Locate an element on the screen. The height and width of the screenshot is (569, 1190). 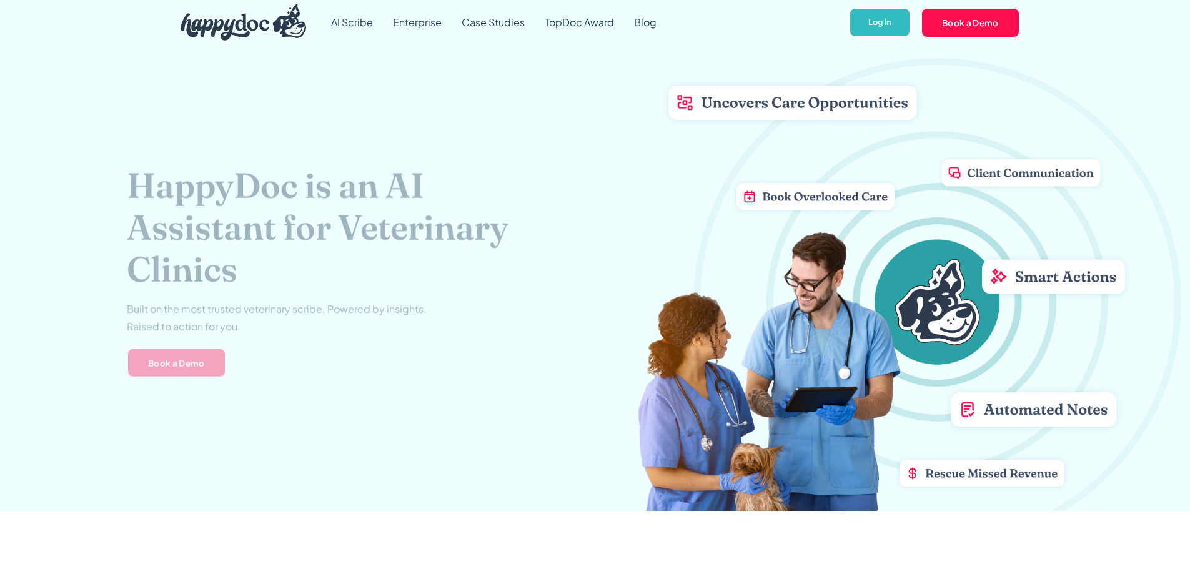
img: HappyDoc Logo: A happy dog with his ear up, listening. is located at coordinates (244, 22).